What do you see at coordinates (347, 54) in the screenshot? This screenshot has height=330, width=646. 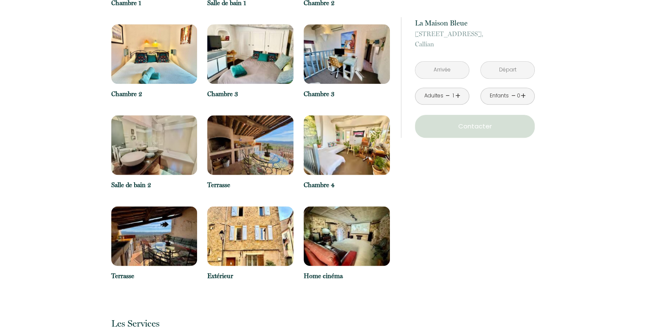 I see `img: 17455707084597.jpeg` at bounding box center [347, 54].